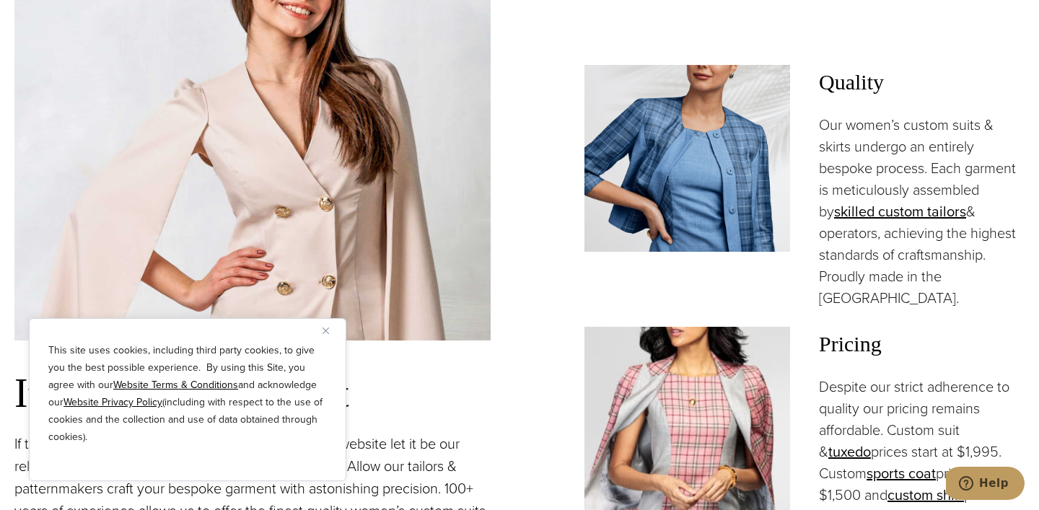  Describe the element at coordinates (331, 331) in the screenshot. I see `button: Close` at that location.